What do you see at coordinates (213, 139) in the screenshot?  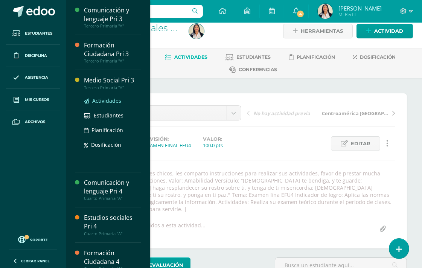 I see `label: Valor:` at bounding box center [213, 139].